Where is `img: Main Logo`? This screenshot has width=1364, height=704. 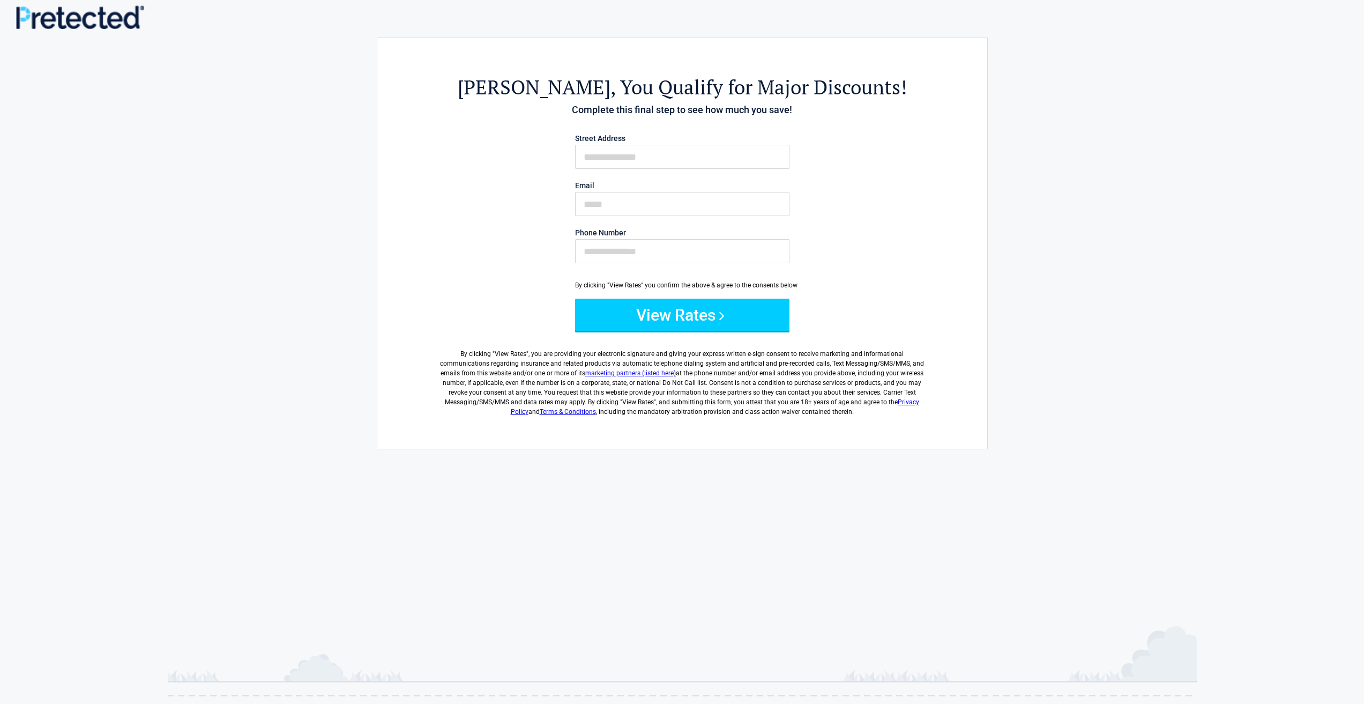
img: Main Logo is located at coordinates (80, 17).